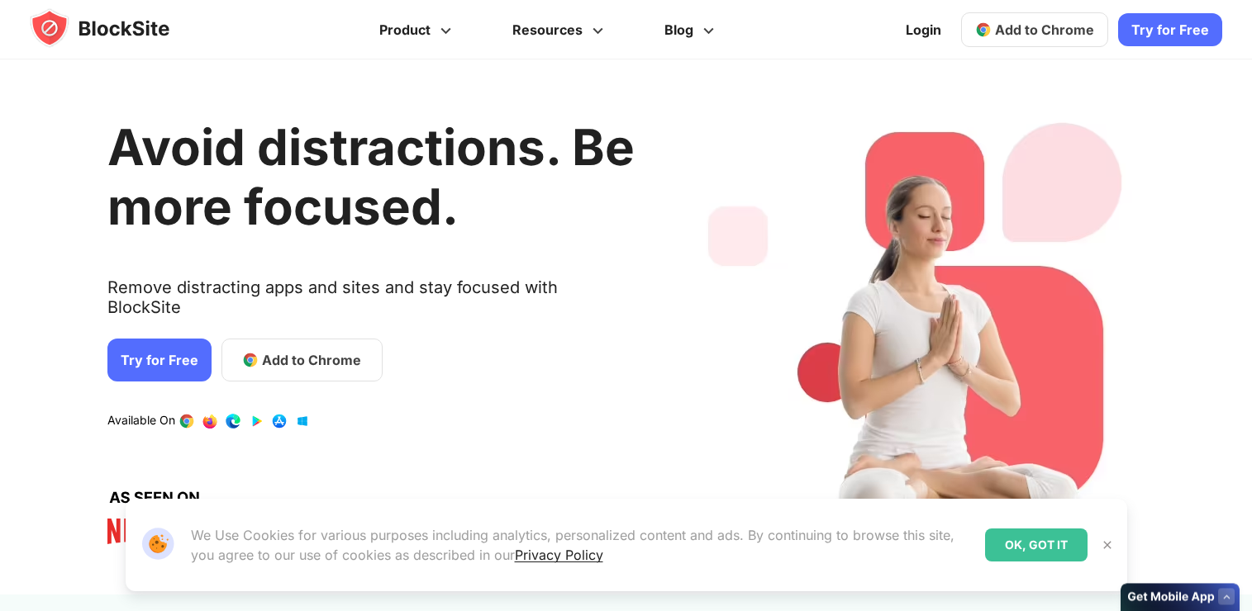 The image size is (1252, 611). I want to click on h1: Avoid distractions. Be more focused., so click(371, 177).